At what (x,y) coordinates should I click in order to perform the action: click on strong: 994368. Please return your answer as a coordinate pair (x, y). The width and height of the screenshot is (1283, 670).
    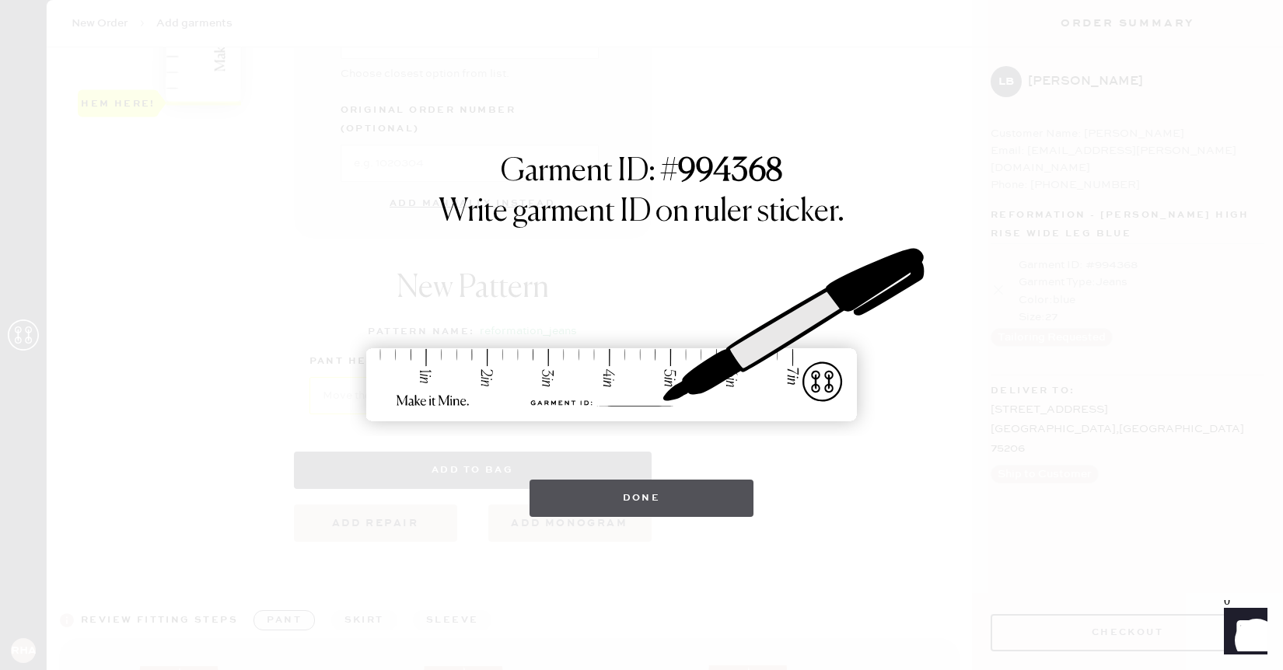
    Looking at the image, I should click on (730, 172).